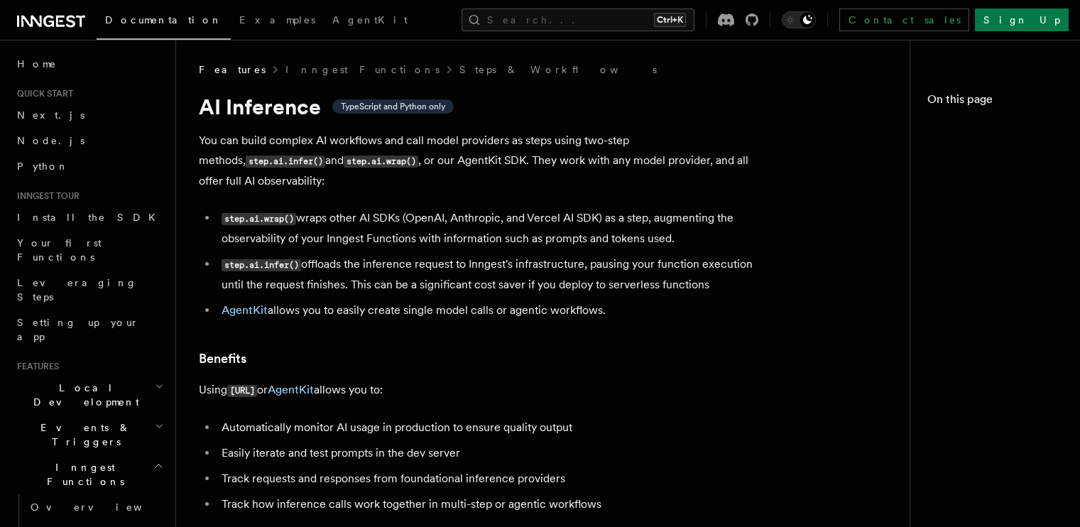 Image resolution: width=1080 pixels, height=527 pixels. I want to click on span: Quick start, so click(42, 94).